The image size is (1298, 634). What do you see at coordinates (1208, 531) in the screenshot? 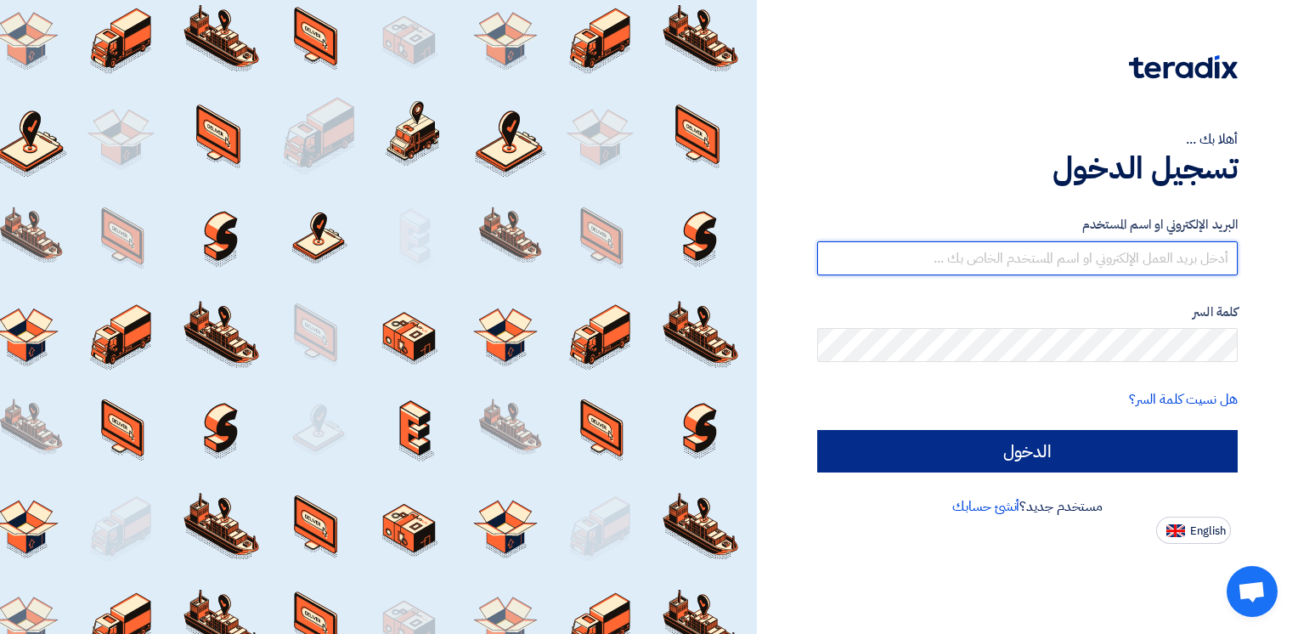
I see `span: English` at bounding box center [1208, 531].